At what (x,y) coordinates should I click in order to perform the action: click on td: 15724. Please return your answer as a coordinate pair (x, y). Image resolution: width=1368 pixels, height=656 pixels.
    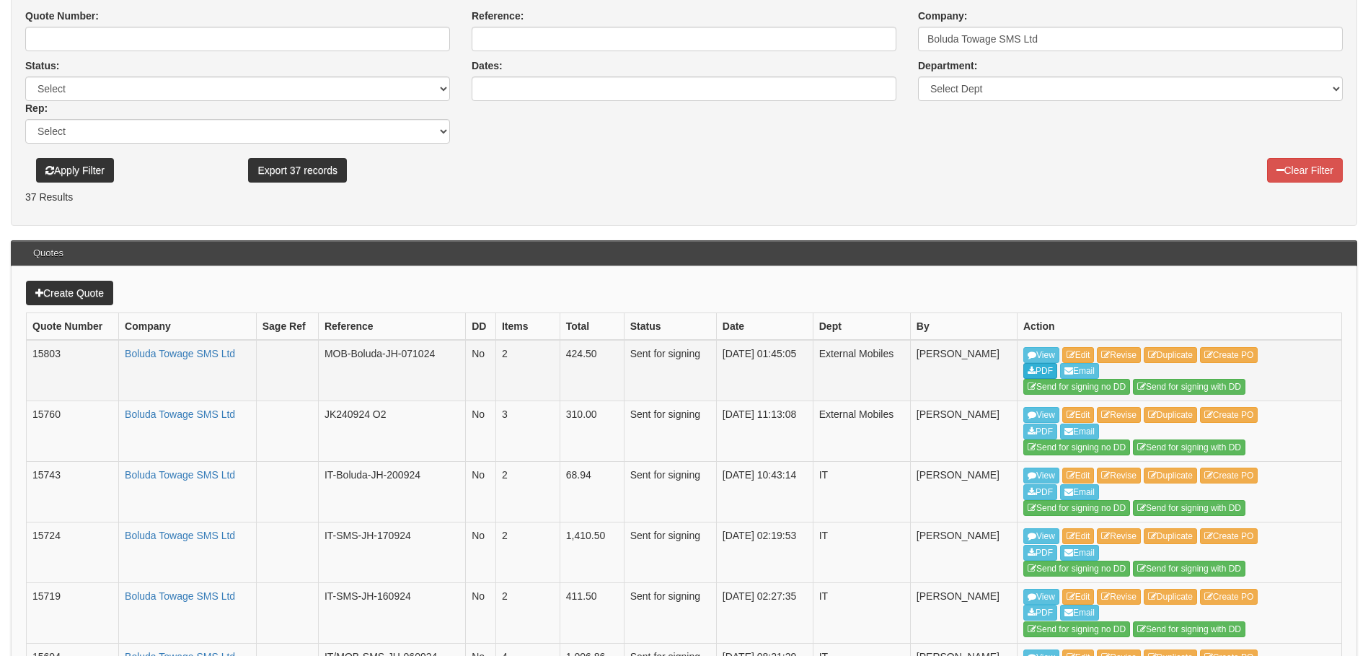
    Looking at the image, I should click on (73, 552).